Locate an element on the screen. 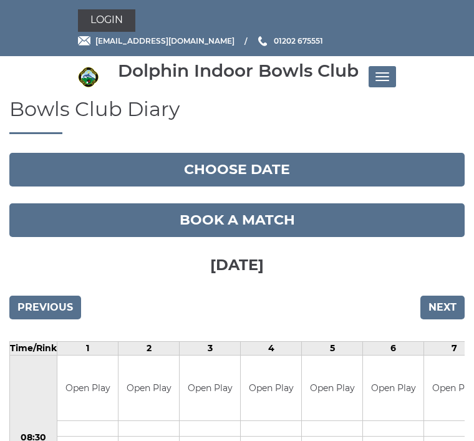  td: 2 is located at coordinates (149, 348).